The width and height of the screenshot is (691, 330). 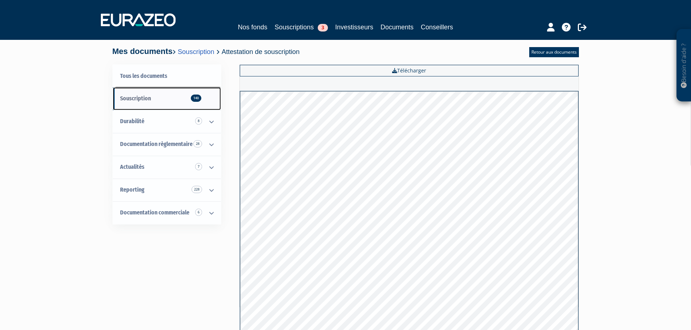 I want to click on a: Souscriptions3, so click(x=301, y=27).